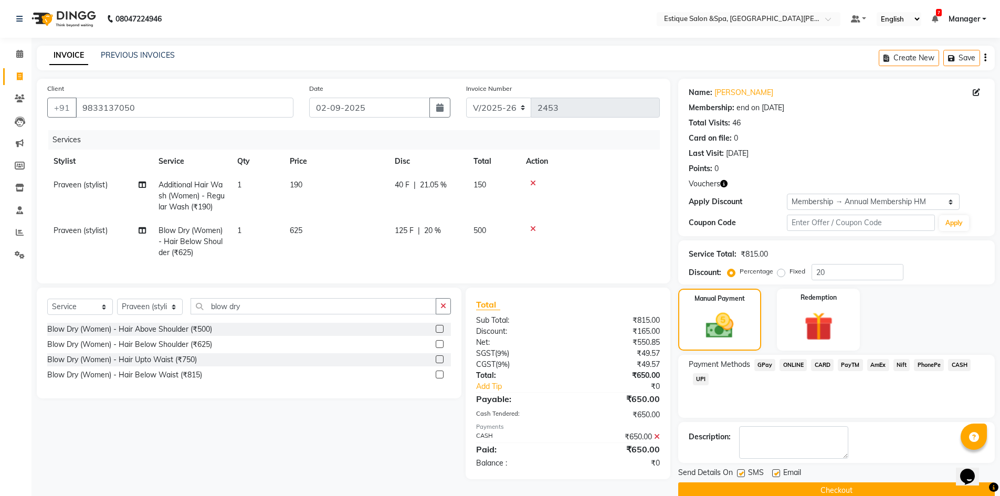  Describe the element at coordinates (757, 271) in the screenshot. I see `label: Percentage` at that location.